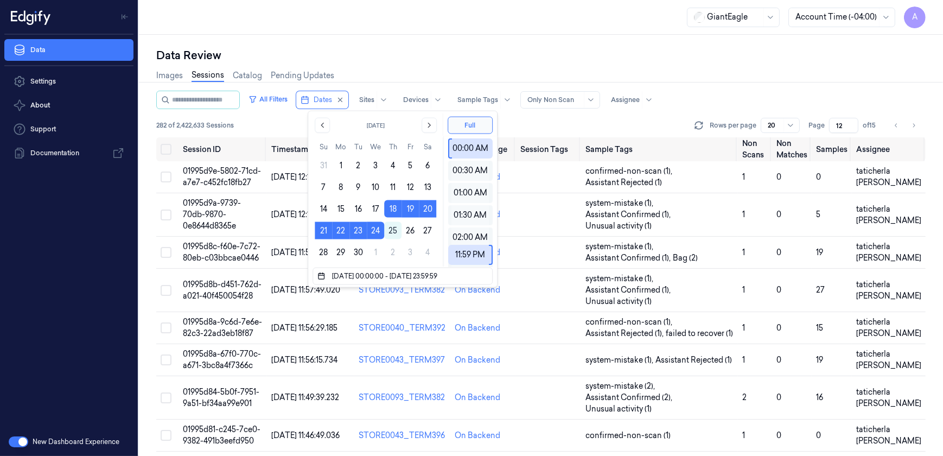  What do you see at coordinates (323, 100) in the screenshot?
I see `span: Dates` at bounding box center [323, 100].